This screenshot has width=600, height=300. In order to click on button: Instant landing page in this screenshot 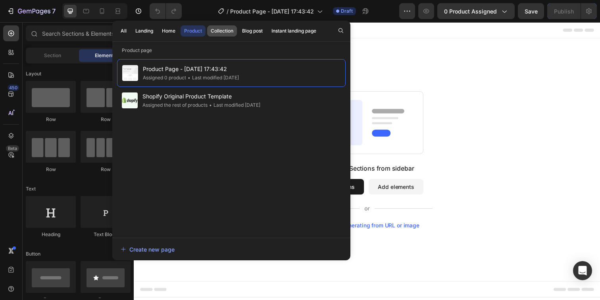, I will do `click(293, 31)`.